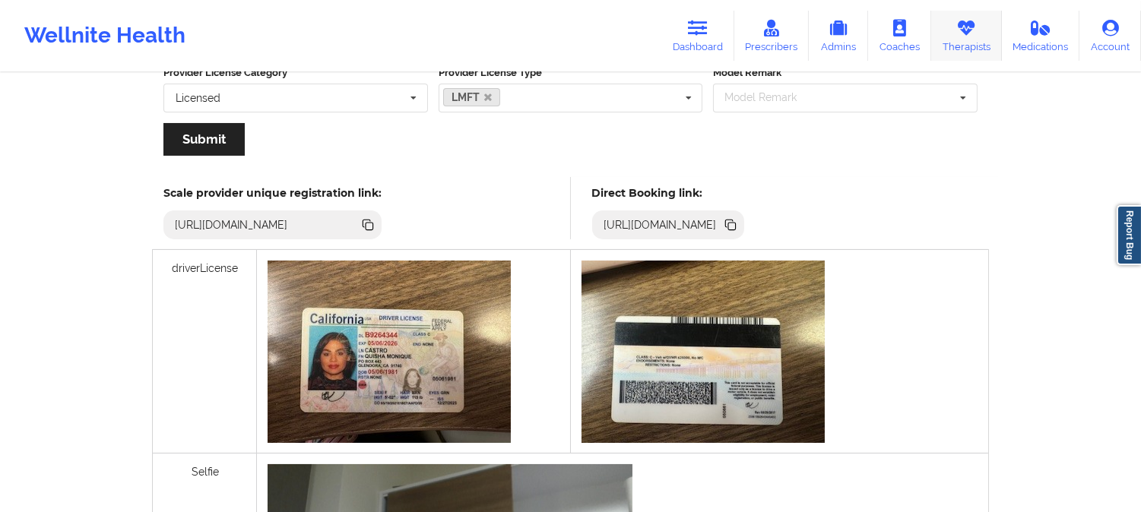  I want to click on a: Therapists, so click(966, 36).